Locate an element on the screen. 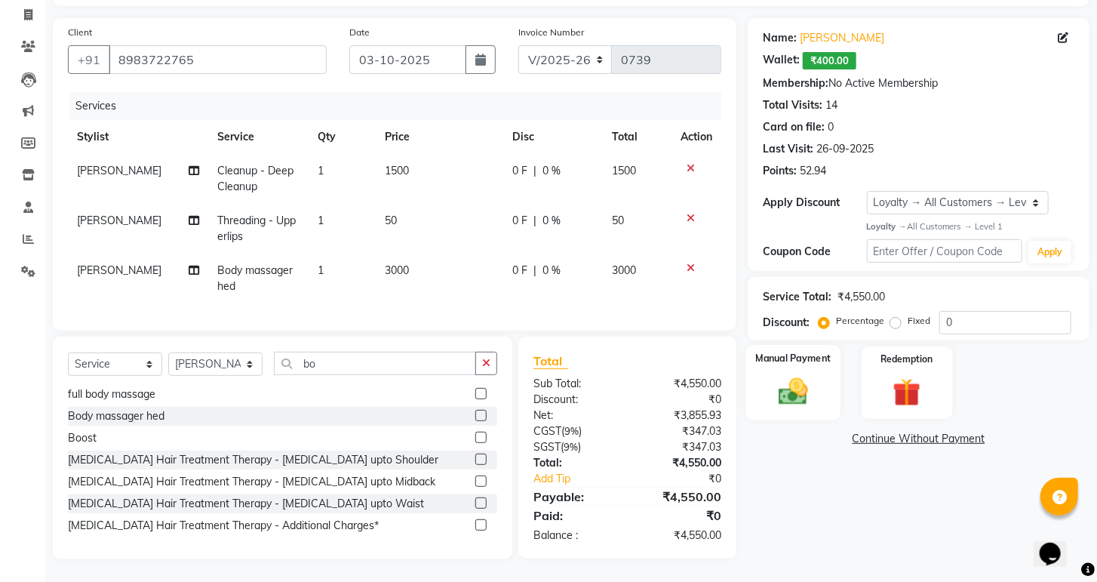 The image size is (1097, 582). div: Points: is located at coordinates (780, 171).